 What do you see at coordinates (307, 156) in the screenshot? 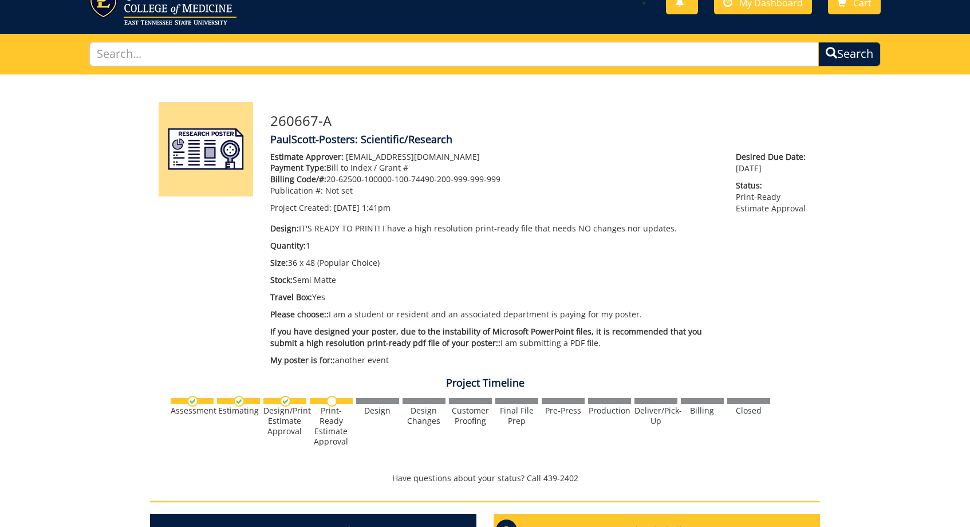
I see `span: Estimate Approver:` at bounding box center [307, 156].